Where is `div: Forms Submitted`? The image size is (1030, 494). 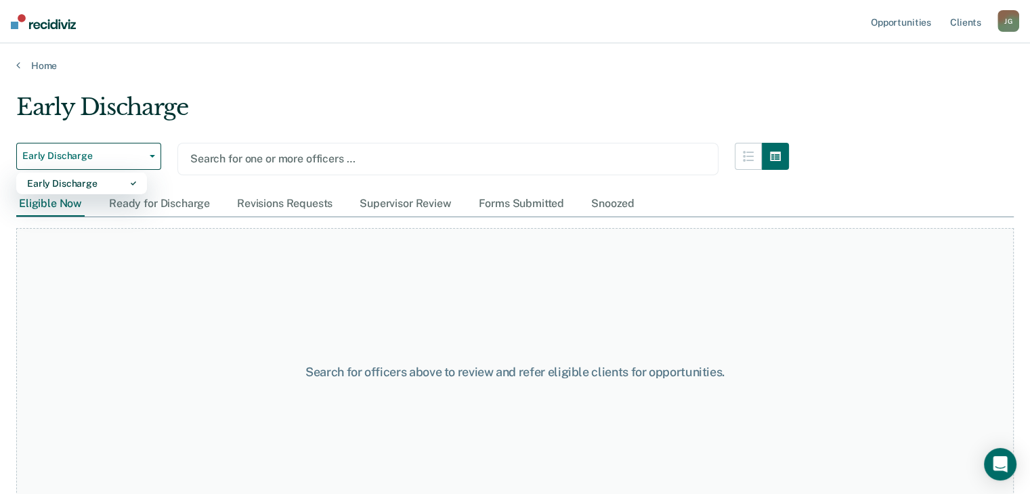 div: Forms Submitted is located at coordinates (521, 204).